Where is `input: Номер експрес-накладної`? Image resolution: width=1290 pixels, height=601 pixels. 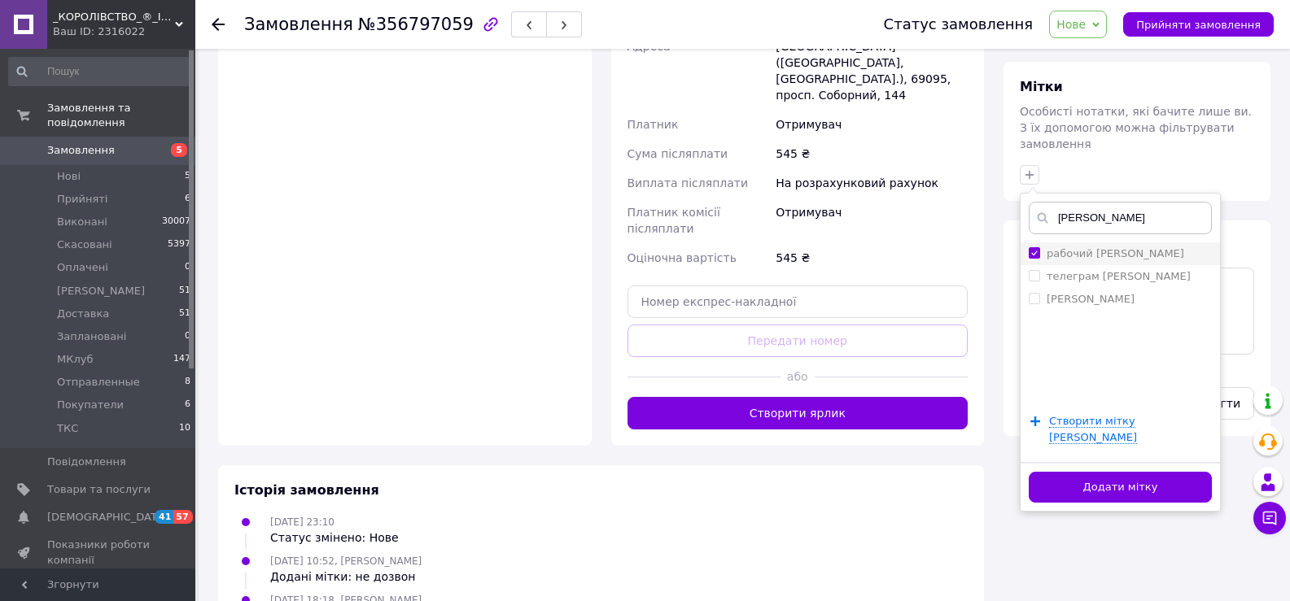 input: Номер експрес-накладної is located at coordinates (797, 302).